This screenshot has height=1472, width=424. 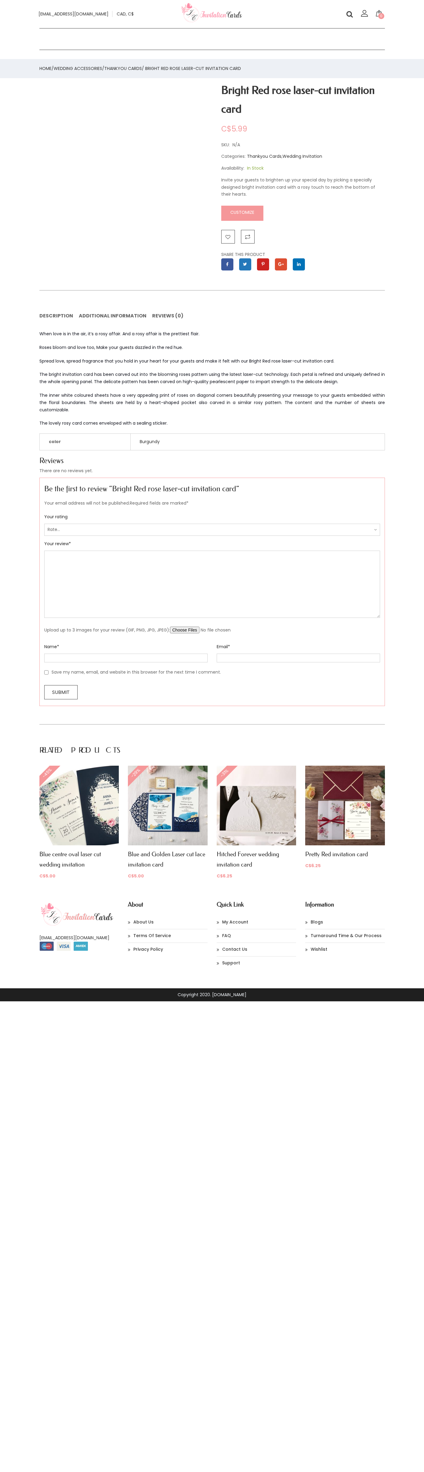 What do you see at coordinates (303, 261) in the screenshot?
I see `div: SHARE THIS PRODUCT` at bounding box center [303, 261].